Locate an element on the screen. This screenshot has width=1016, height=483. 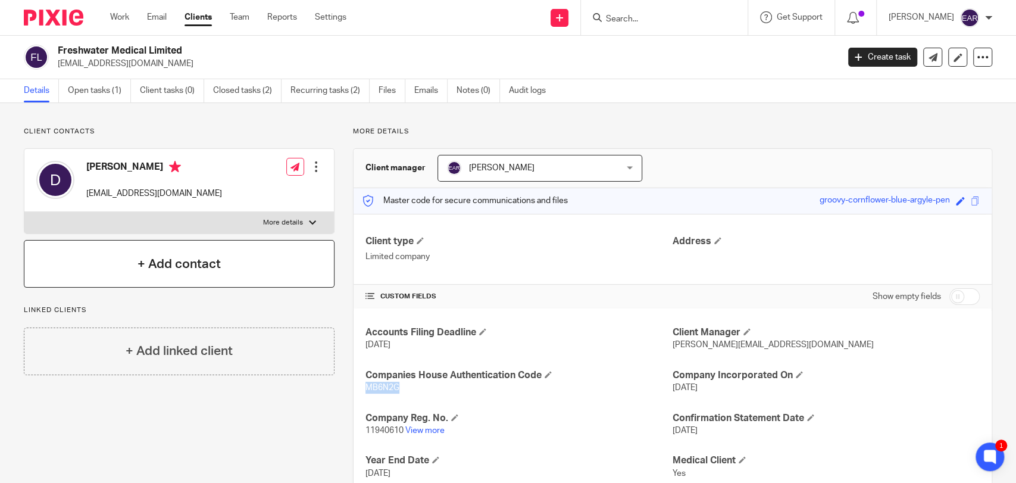
input: Search is located at coordinates (658, 20).